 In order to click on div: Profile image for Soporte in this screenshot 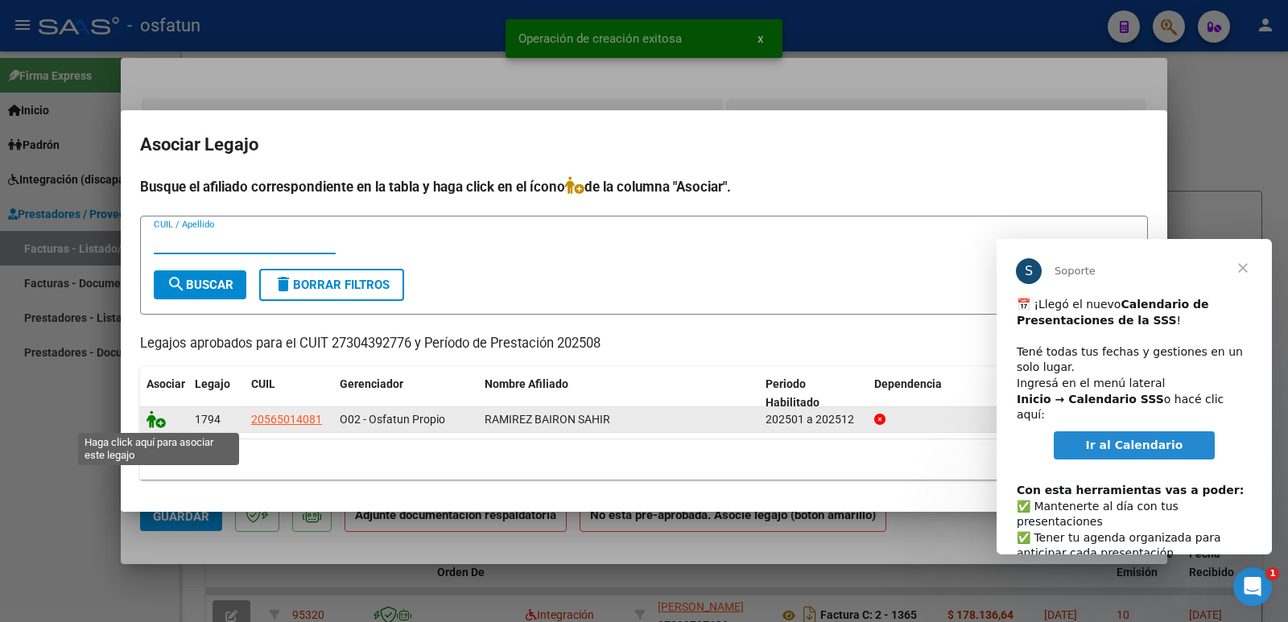, I will do `click(32, 32)`.